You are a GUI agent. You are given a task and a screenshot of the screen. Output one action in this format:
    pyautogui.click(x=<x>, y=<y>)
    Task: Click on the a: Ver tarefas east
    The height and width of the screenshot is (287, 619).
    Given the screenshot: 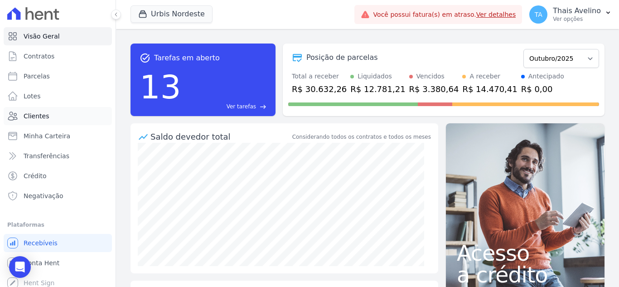 What is the action you would take?
    pyautogui.click(x=226, y=107)
    